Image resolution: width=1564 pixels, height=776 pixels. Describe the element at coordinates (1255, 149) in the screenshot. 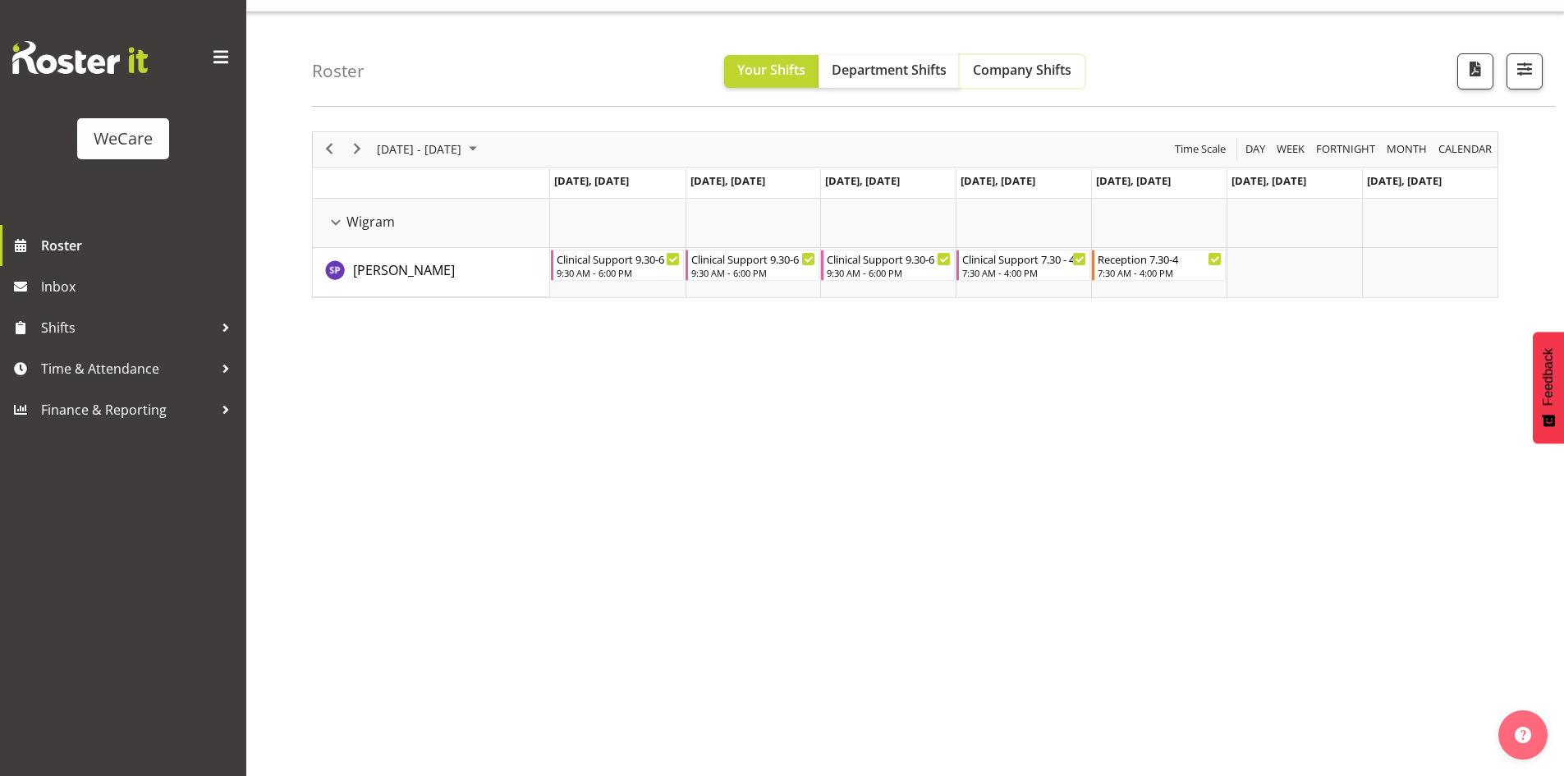

I see `button: Timeline Day` at that location.